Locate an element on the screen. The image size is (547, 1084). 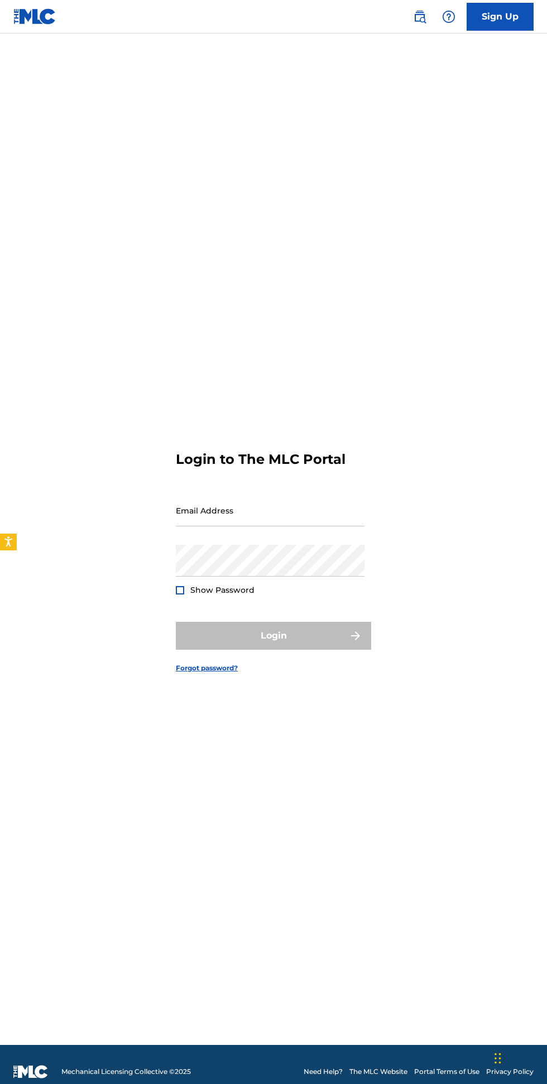
div: Help is located at coordinates (449, 17).